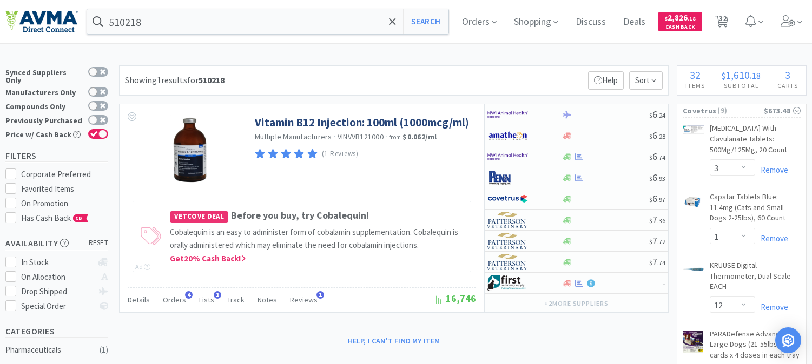 Image resolution: width=812 pixels, height=364 pixels. Describe the element at coordinates (268, 22) in the screenshot. I see `input: Search by item, sku, manufacturer, ingredient, size...` at that location.